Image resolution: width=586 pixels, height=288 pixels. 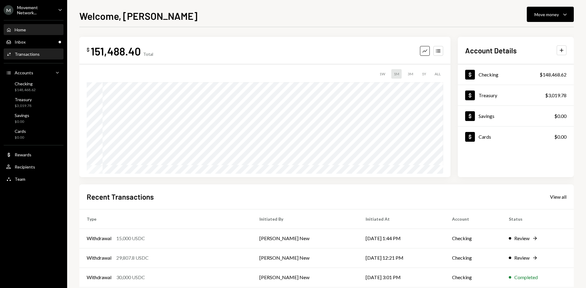 I want to click on div: 1W, so click(x=382, y=74).